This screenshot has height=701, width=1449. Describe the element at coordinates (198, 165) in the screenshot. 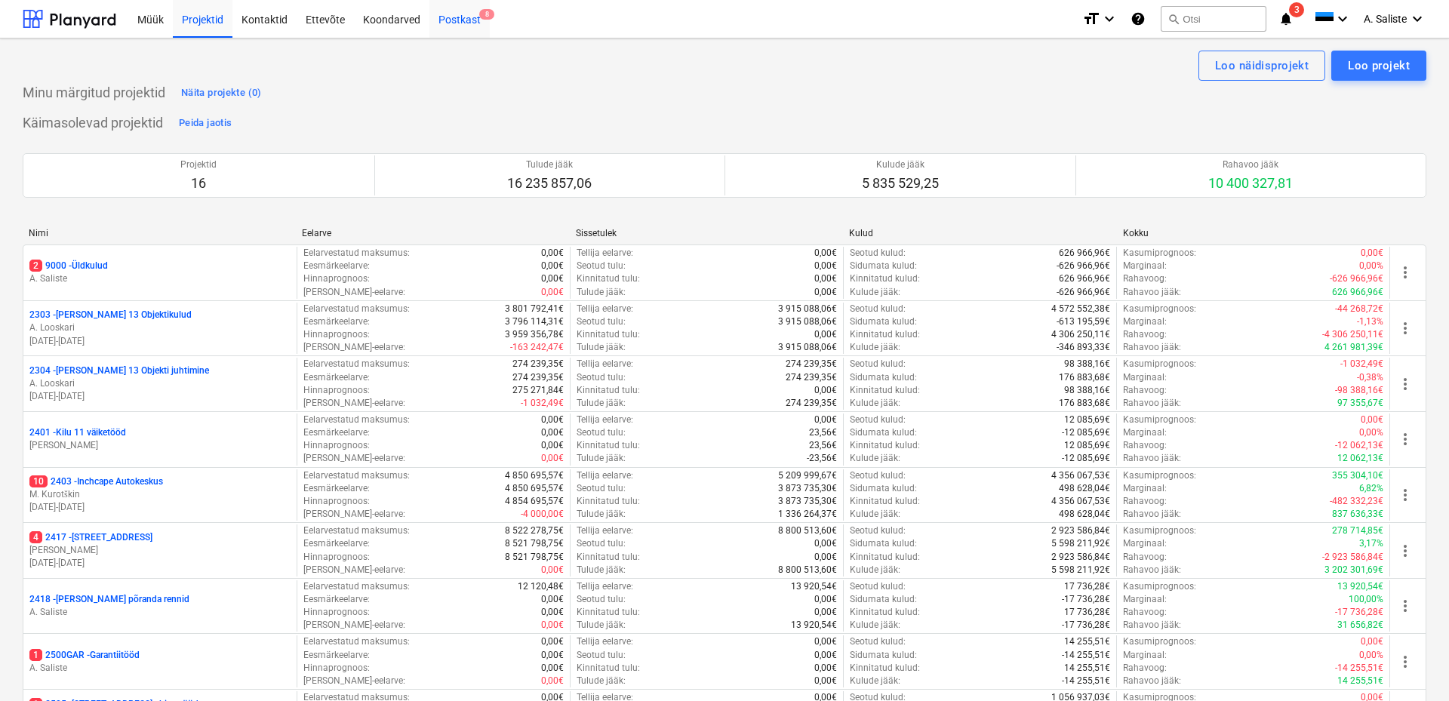

I see `p: Projektid` at that location.